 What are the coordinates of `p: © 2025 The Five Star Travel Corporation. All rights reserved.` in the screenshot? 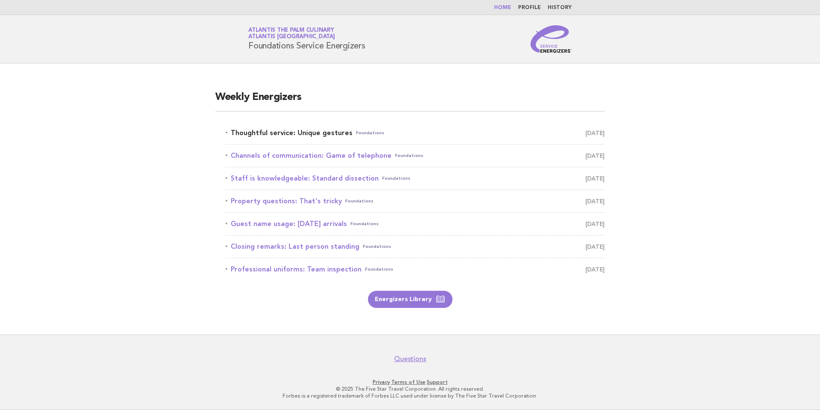 It's located at (410, 389).